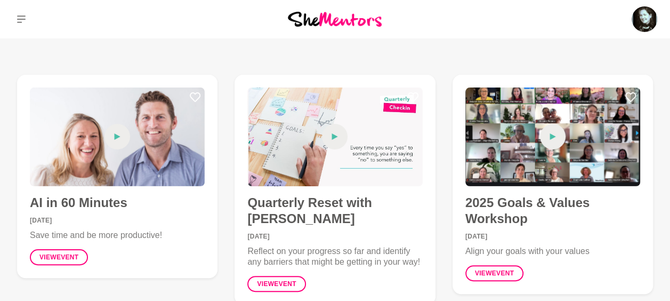  What do you see at coordinates (117, 203) in the screenshot?
I see `h4: AI in 60 Minutes` at bounding box center [117, 203].